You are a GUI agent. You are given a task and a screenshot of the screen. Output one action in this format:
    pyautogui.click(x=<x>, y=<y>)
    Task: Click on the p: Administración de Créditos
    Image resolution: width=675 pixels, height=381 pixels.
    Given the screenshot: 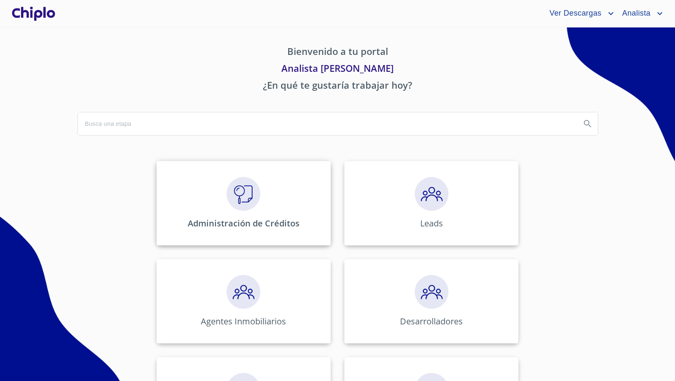 What is the action you would take?
    pyautogui.click(x=243, y=223)
    